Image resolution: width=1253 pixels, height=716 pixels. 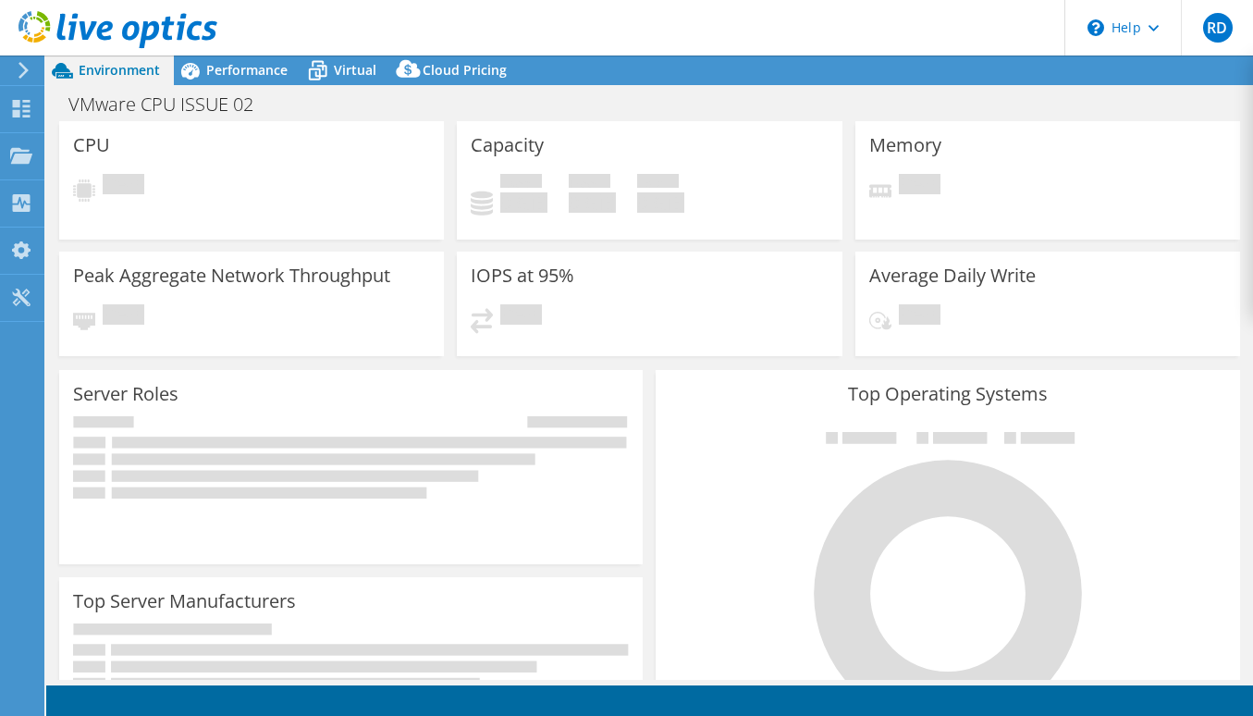 What do you see at coordinates (589, 183) in the screenshot?
I see `span: Free` at bounding box center [589, 183].